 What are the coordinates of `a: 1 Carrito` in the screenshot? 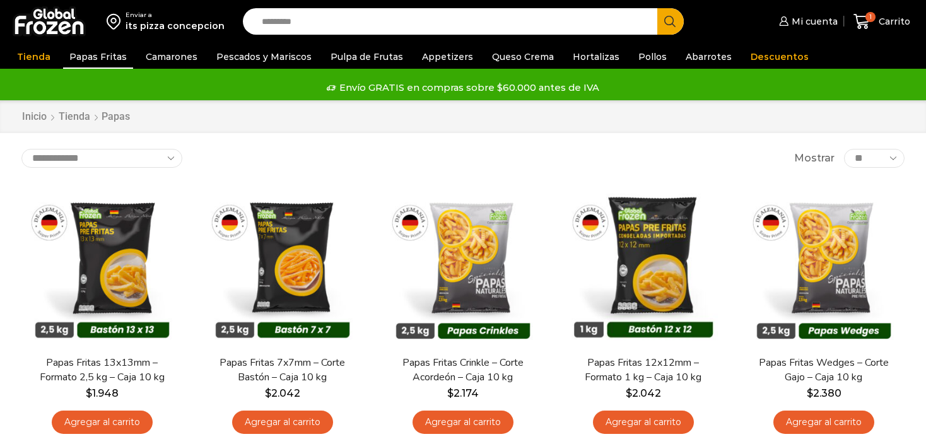 It's located at (882, 21).